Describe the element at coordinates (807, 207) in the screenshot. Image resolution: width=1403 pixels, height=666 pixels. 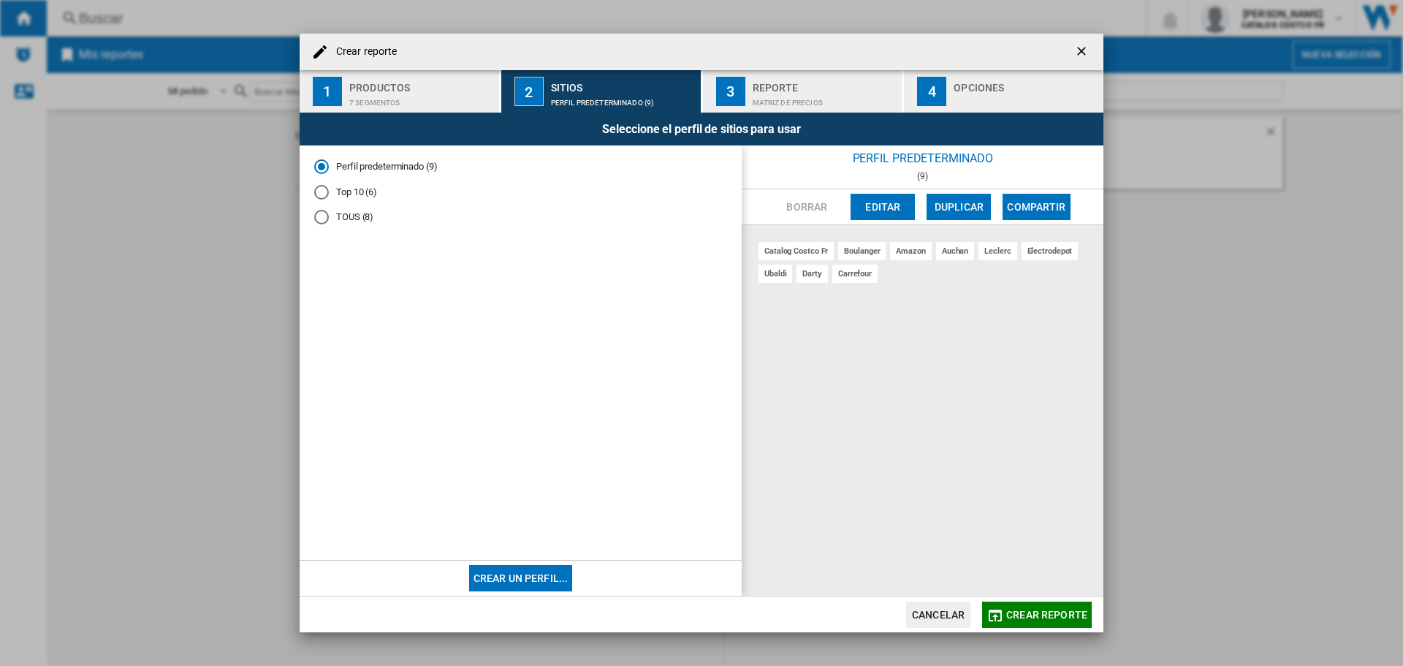
I see `button: Borrar` at that location.